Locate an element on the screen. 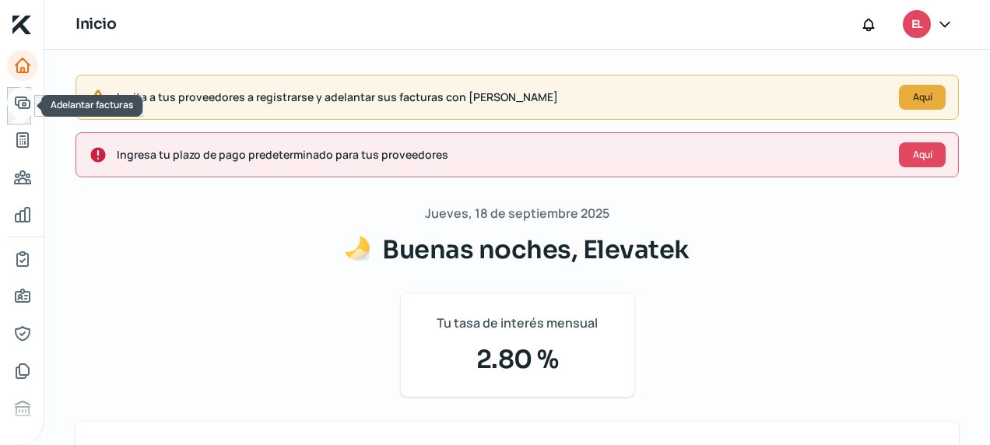 Image resolution: width=990 pixels, height=445 pixels. a: Pago a proveedores is located at coordinates (23, 177).